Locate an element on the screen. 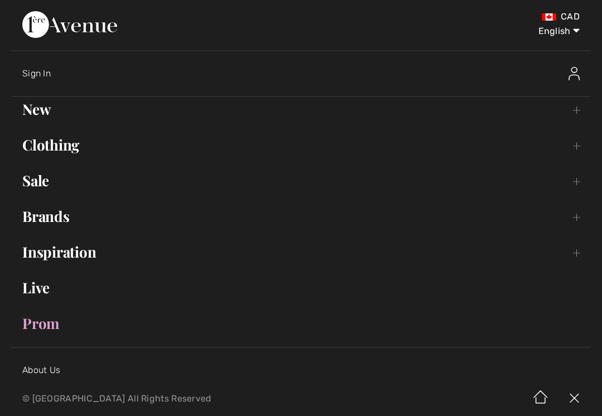  span: Help is located at coordinates (37, 13).